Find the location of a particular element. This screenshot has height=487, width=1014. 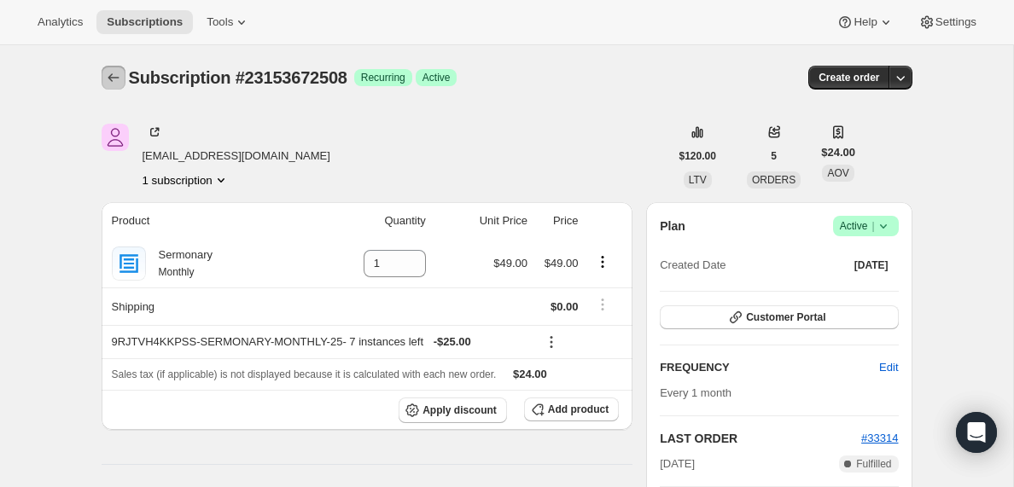

span: $0.00 is located at coordinates (564, 306).